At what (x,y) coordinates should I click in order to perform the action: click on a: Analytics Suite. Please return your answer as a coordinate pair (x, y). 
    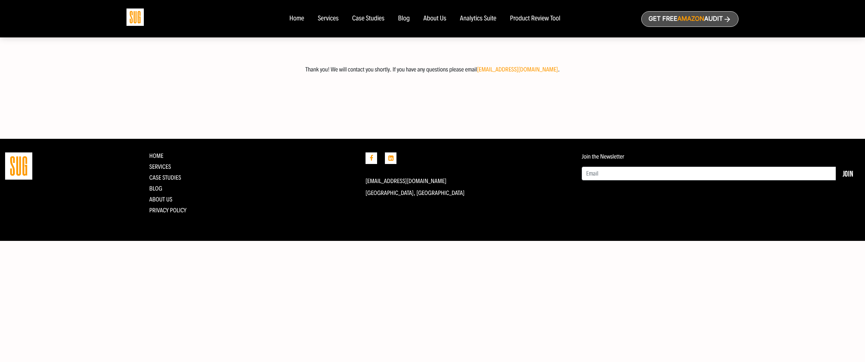
    Looking at the image, I should click on (478, 19).